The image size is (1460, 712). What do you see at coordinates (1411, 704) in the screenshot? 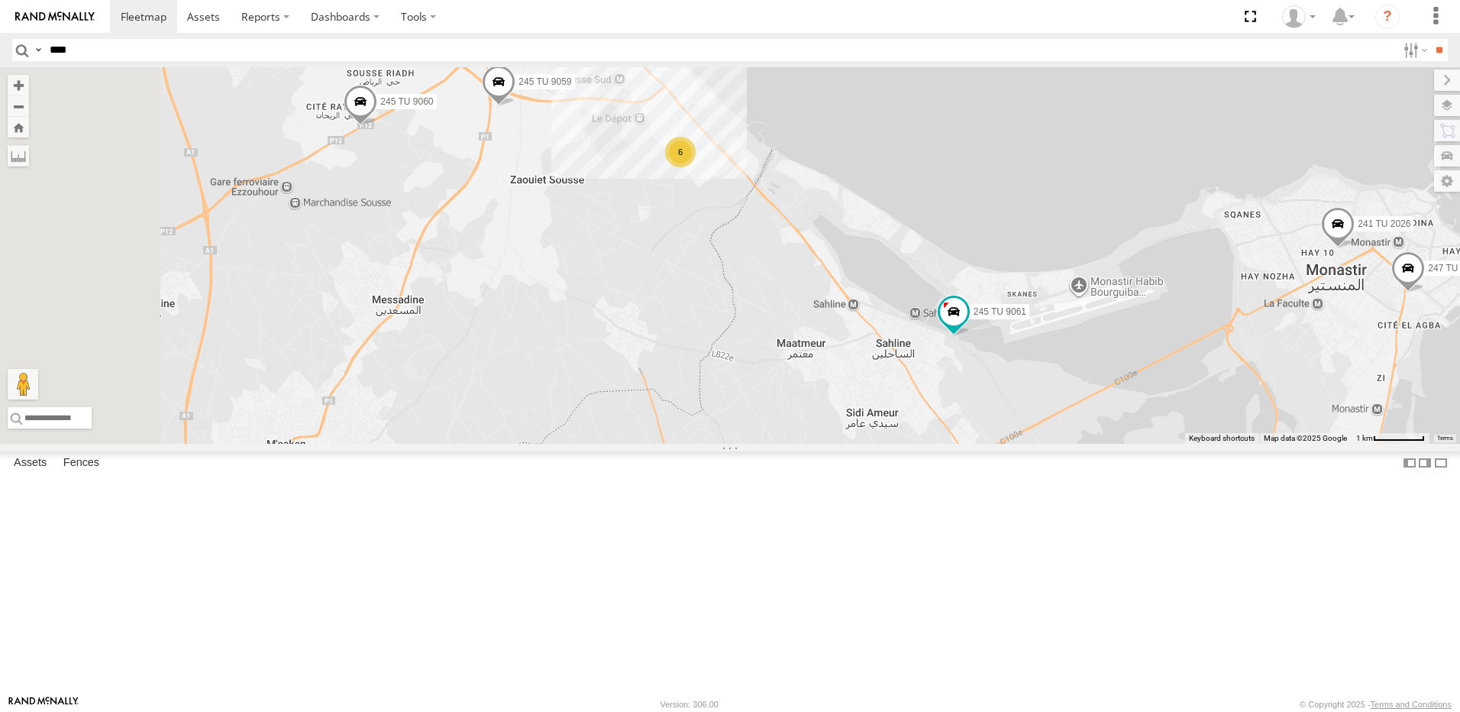
I see `a: Terms and Conditions` at bounding box center [1411, 704].